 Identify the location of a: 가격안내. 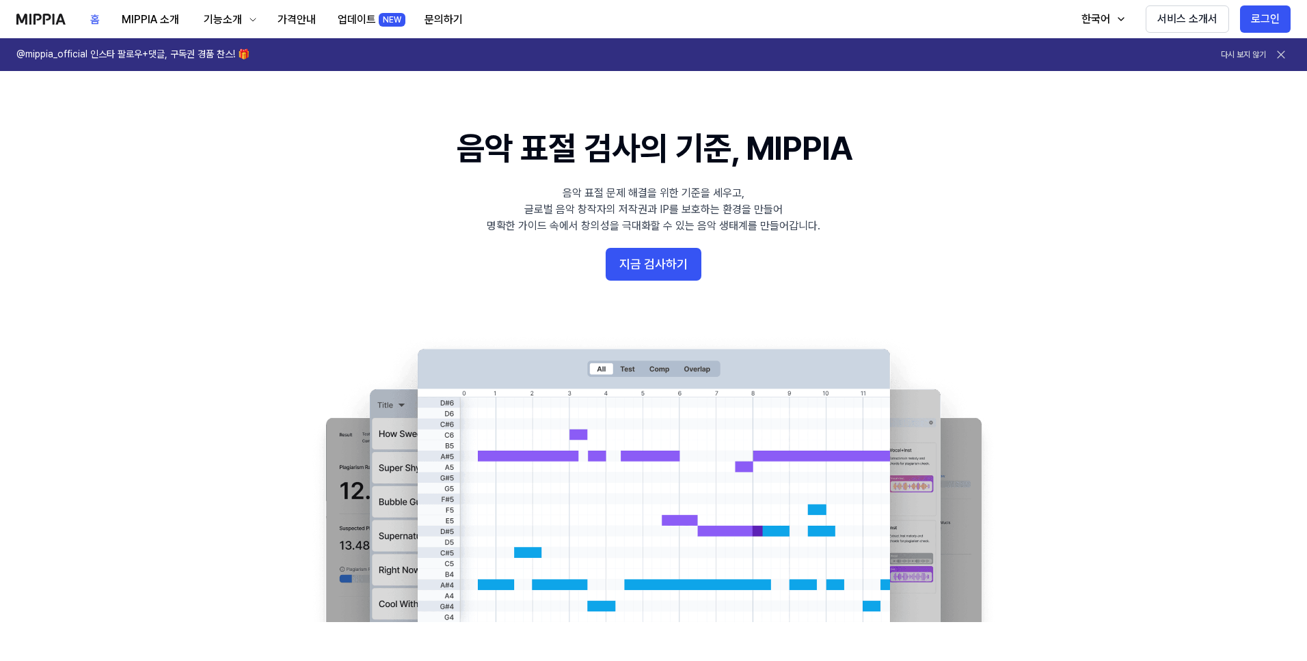
(297, 20).